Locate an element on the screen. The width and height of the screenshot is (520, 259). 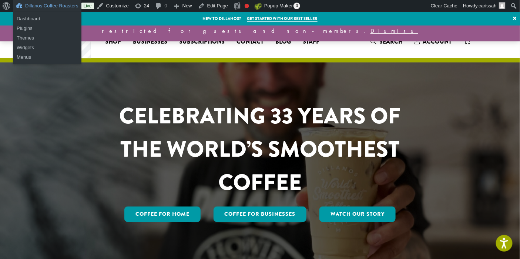
a: Shop is located at coordinates (113, 42).